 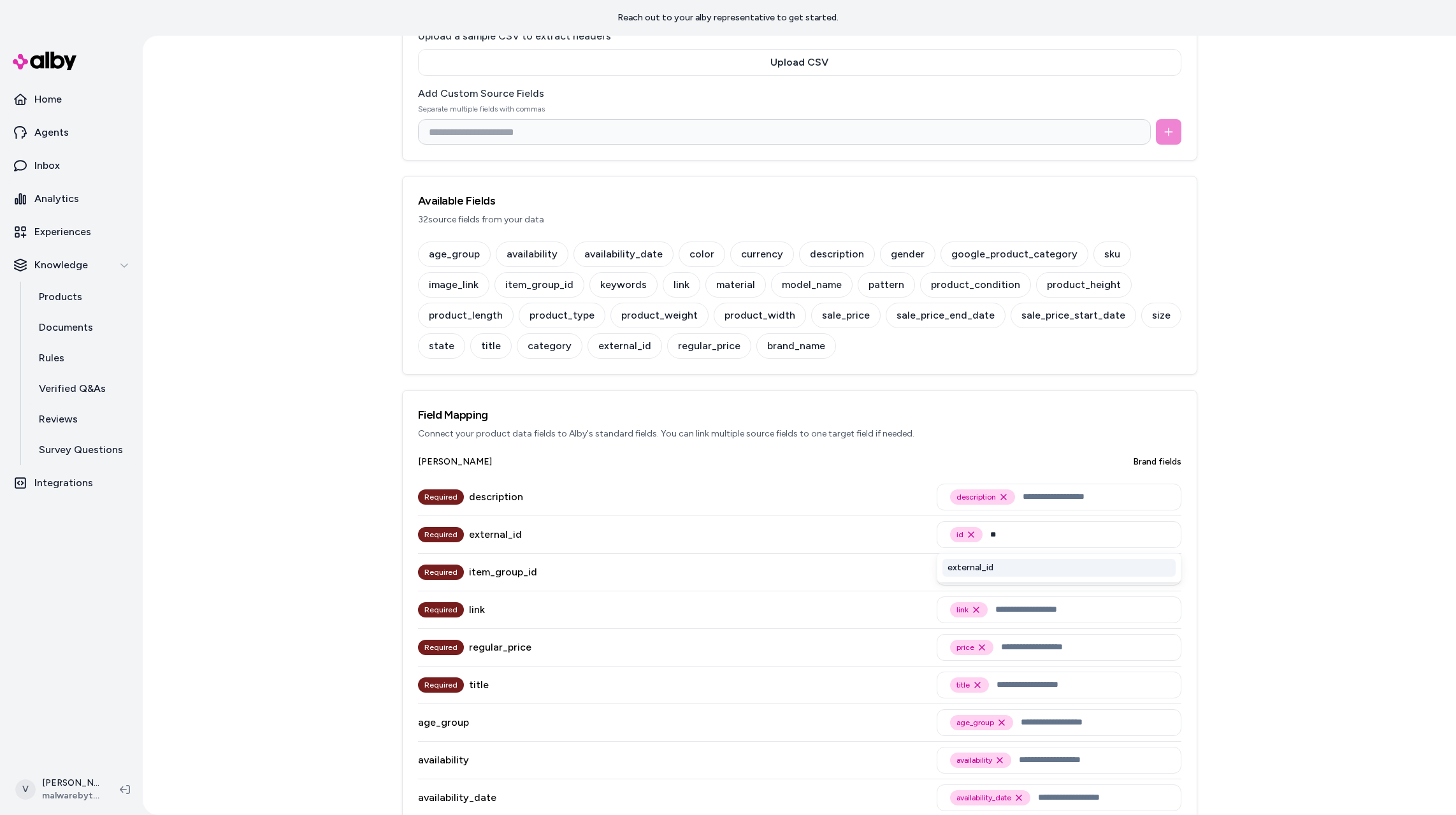 What do you see at coordinates (1014, 254) in the screenshot?
I see `div: google_product_category` at bounding box center [1014, 254].